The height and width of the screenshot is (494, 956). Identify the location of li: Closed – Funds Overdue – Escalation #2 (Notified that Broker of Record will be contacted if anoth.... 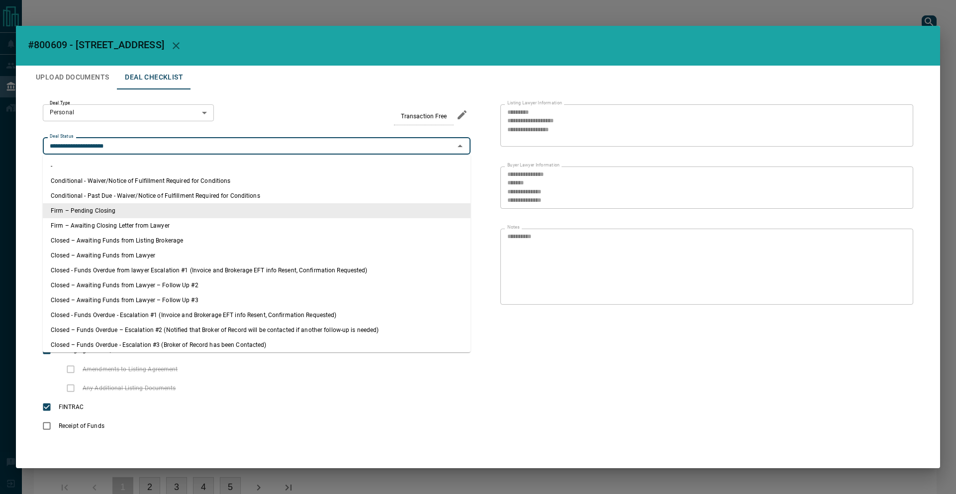
(257, 330).